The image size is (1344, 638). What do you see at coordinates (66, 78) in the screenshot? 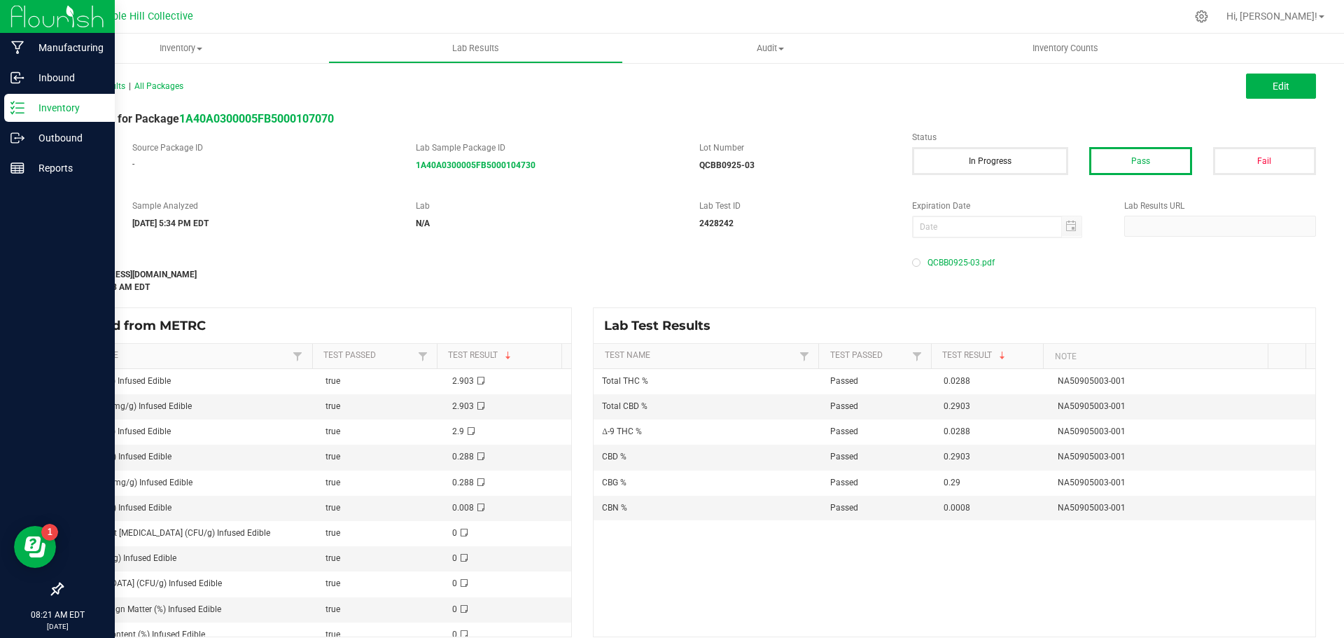
I see `p: Inbound` at bounding box center [66, 78].